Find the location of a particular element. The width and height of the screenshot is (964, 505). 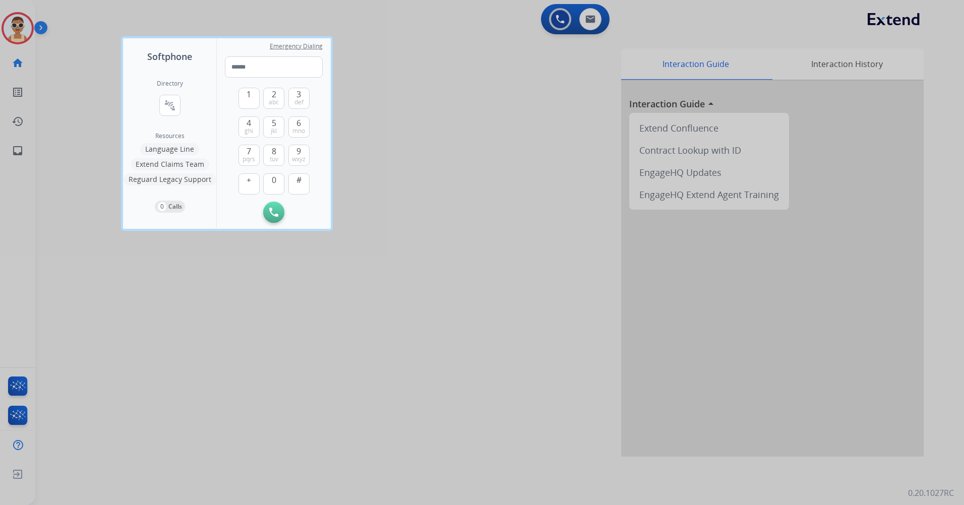

button: 3def is located at coordinates (299, 98).